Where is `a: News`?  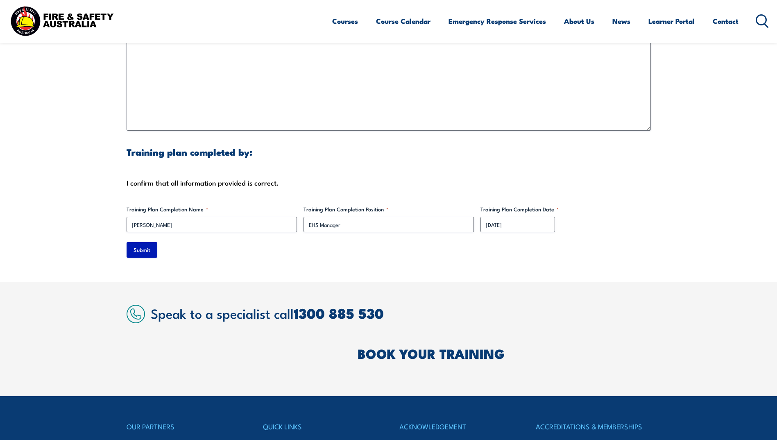
a: News is located at coordinates (622, 21).